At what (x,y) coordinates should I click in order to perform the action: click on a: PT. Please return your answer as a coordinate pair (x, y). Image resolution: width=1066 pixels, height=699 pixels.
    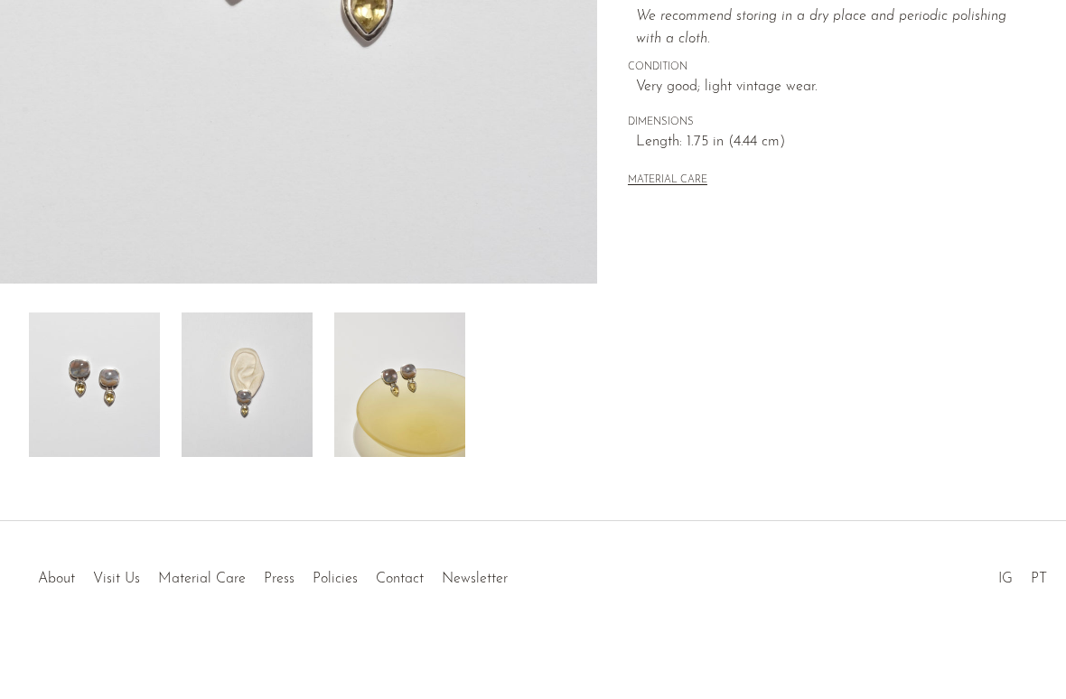
    Looking at the image, I should click on (1039, 579).